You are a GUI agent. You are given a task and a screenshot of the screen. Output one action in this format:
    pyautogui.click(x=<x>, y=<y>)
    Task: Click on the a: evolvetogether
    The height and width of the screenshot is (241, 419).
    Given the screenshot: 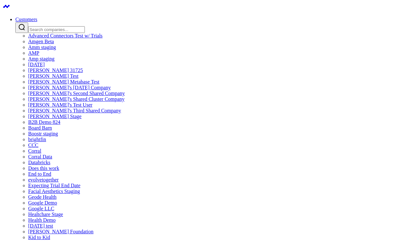 What is the action you would take?
    pyautogui.click(x=43, y=179)
    